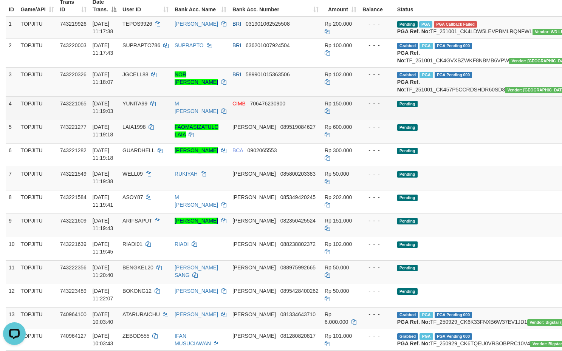 The height and width of the screenshot is (351, 562). I want to click on span: Rp 6.000.000, so click(336, 318).